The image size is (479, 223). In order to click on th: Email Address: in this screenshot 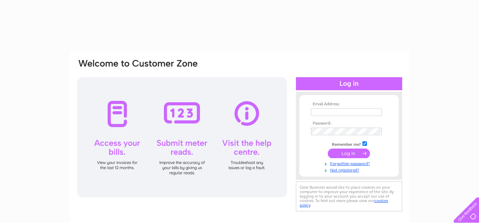, I will do `click(349, 104)`.